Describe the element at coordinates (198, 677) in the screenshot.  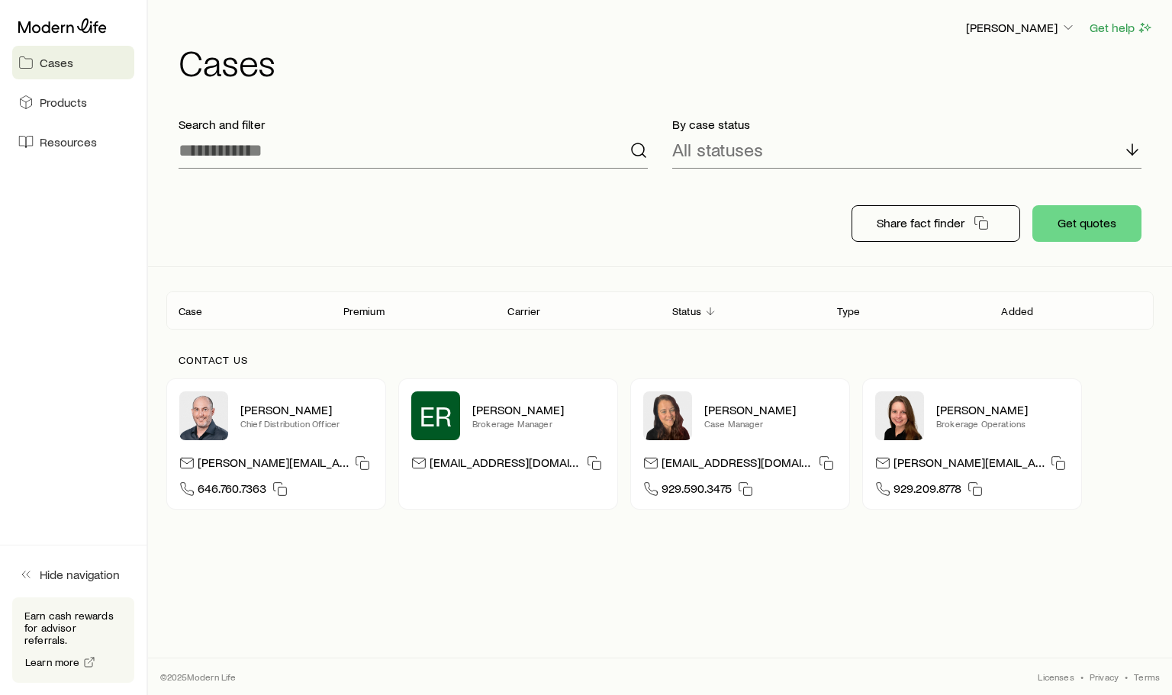
I see `p: © 2025 Modern Life` at that location.